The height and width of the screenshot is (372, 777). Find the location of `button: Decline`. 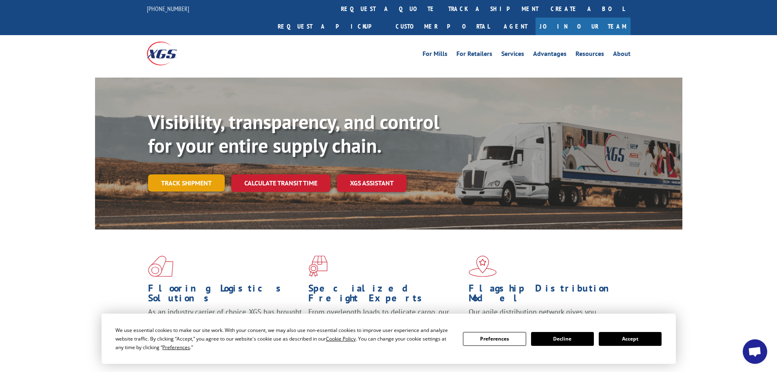

button: Decline is located at coordinates (563, 339).